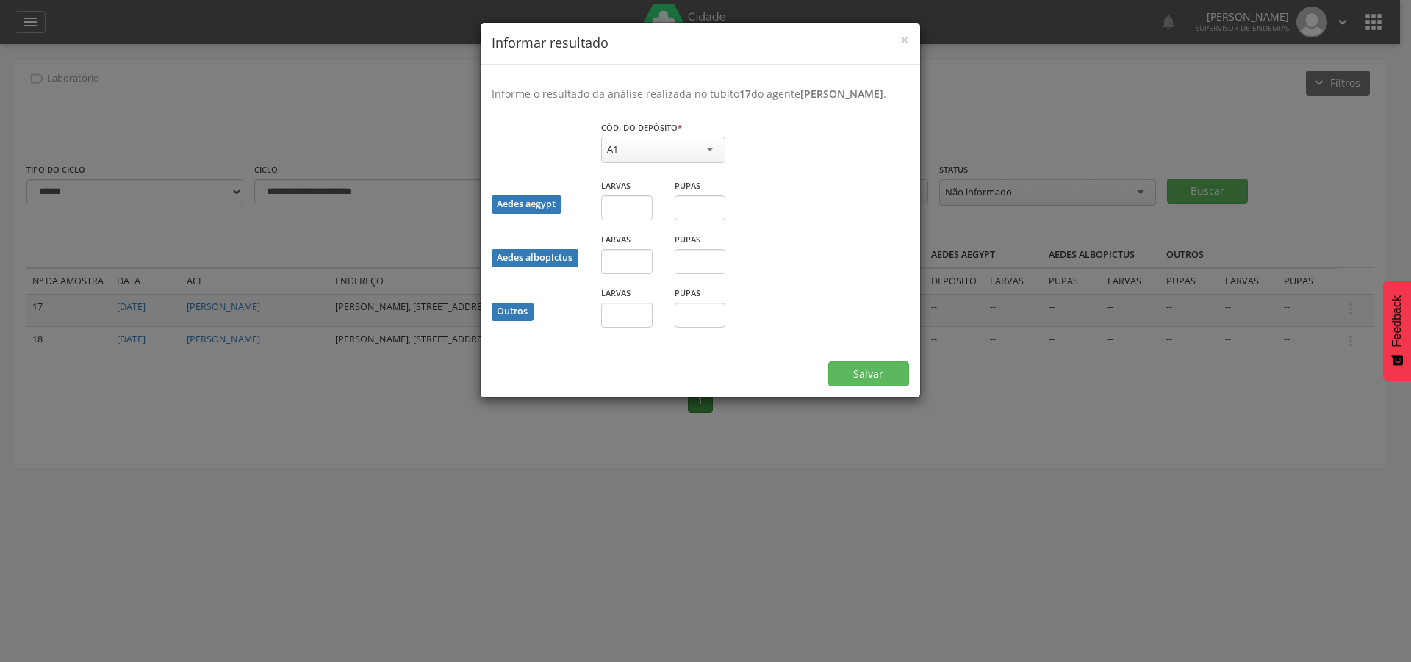 This screenshot has height=662, width=1411. I want to click on label: Cód. do depósito, so click(642, 128).